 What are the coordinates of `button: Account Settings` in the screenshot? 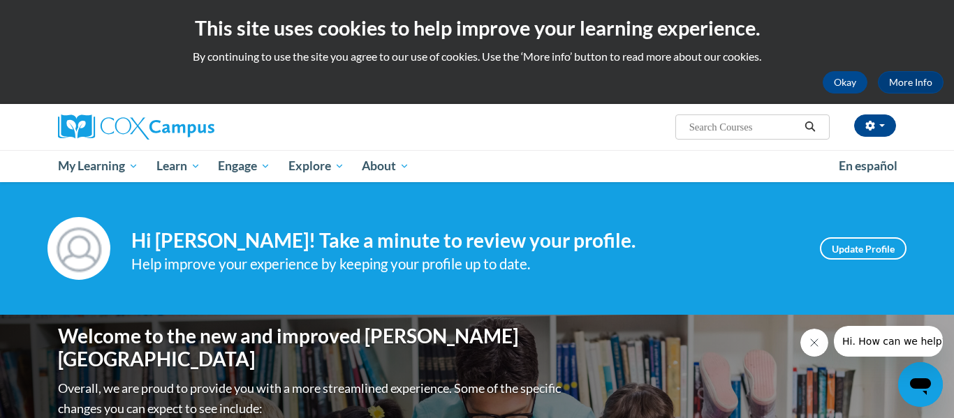 It's located at (875, 126).